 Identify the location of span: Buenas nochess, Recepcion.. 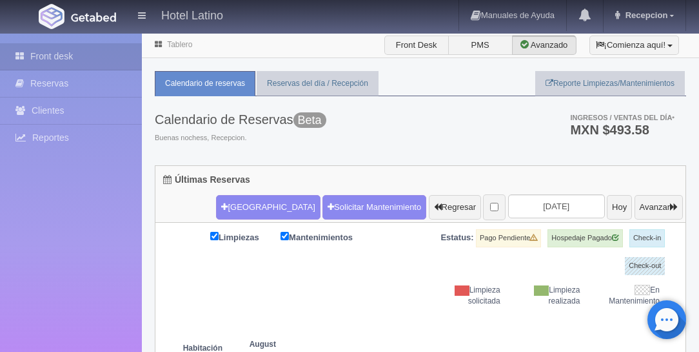
(241, 138).